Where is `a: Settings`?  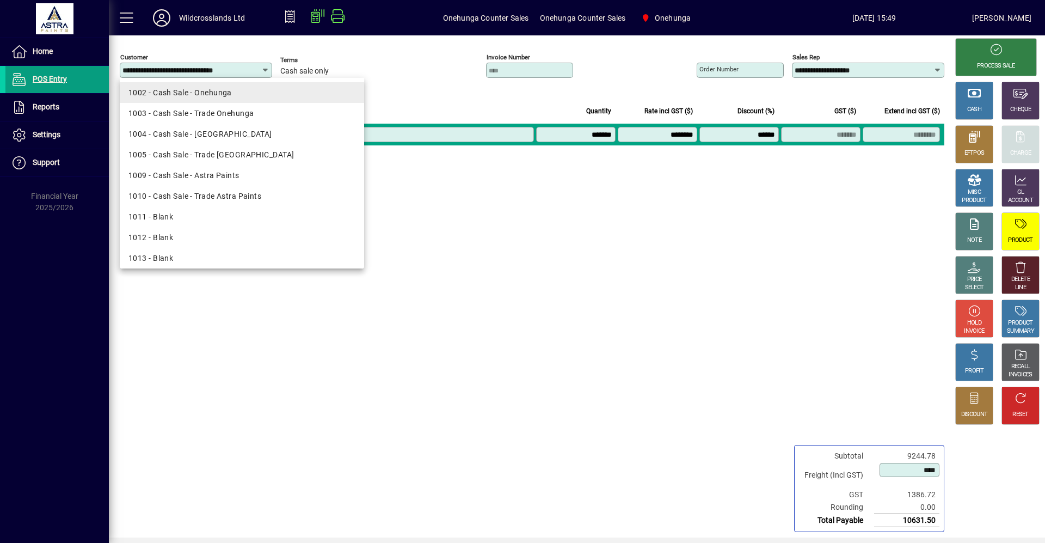
a: Settings is located at coordinates (57, 135).